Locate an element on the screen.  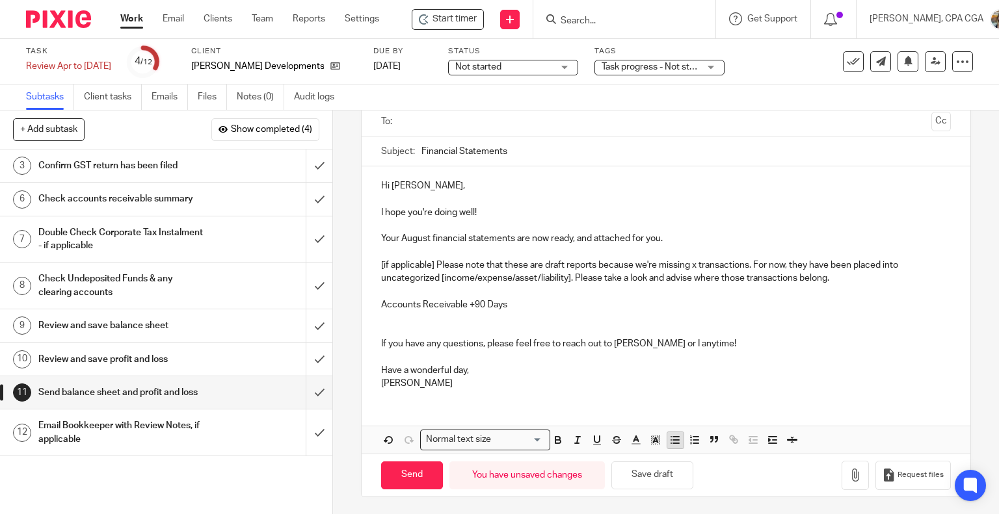
p: Accounts Receivable +90 Days is located at coordinates (666, 305).